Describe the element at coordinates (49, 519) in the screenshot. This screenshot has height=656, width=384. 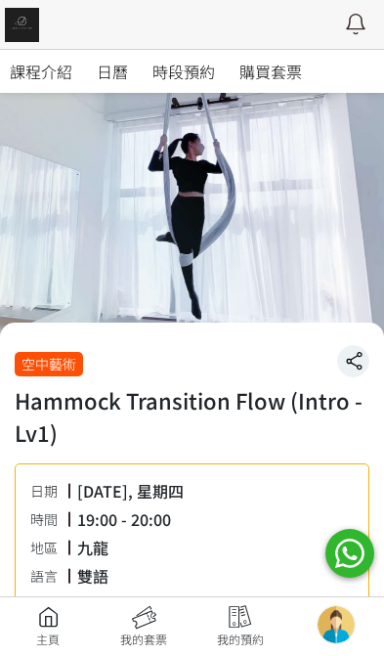
I see `div: 時間` at that location.